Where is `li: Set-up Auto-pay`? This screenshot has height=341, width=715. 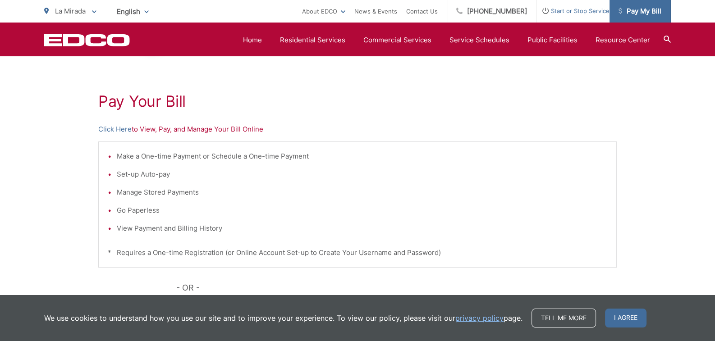 li: Set-up Auto-pay is located at coordinates (362, 175).